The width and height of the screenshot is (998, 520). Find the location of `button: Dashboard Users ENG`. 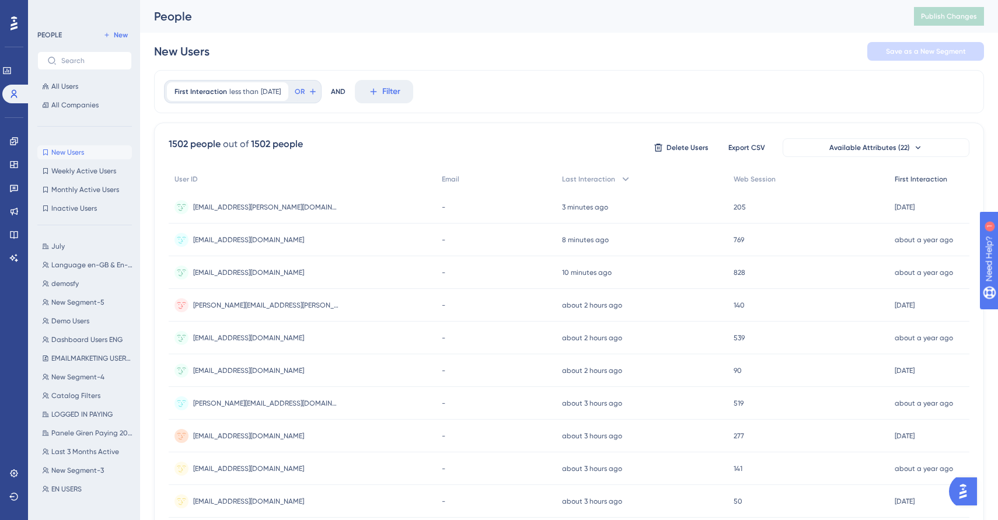

button: Dashboard Users ENG is located at coordinates (88, 340).